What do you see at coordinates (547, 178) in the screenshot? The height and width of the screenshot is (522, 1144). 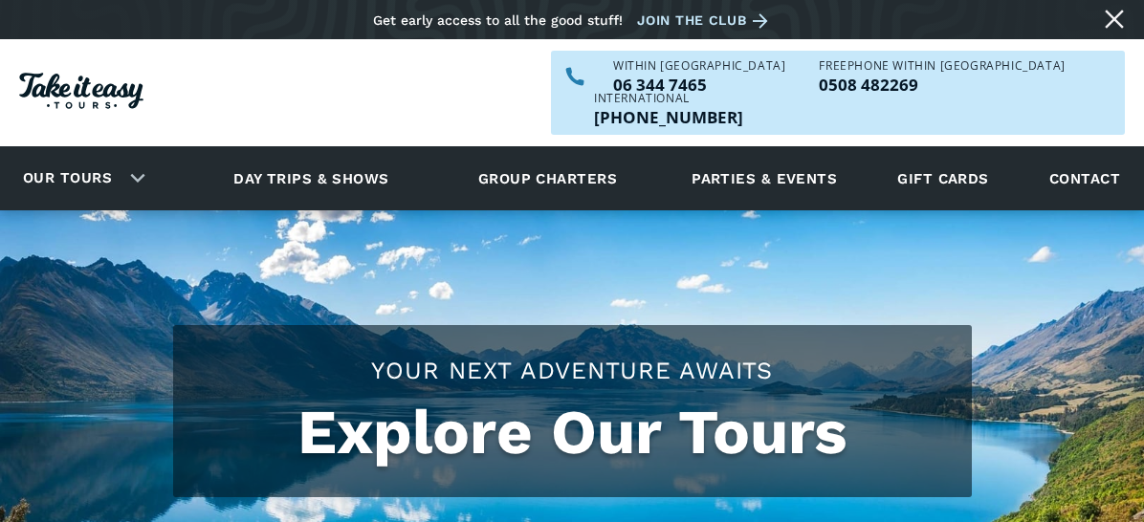 I see `a: Group charters` at bounding box center [547, 178].